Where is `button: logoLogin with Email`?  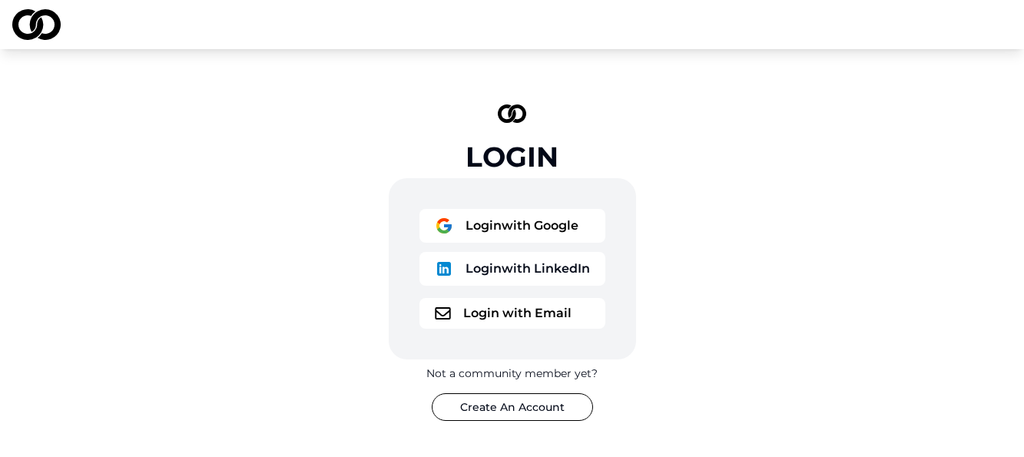
button: logoLogin with Email is located at coordinates (513, 314).